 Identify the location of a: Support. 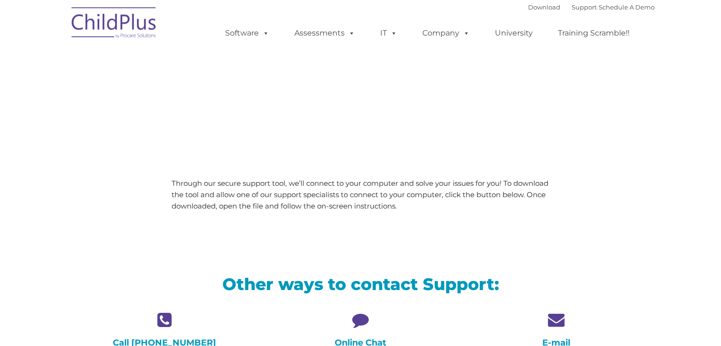
(584, 7).